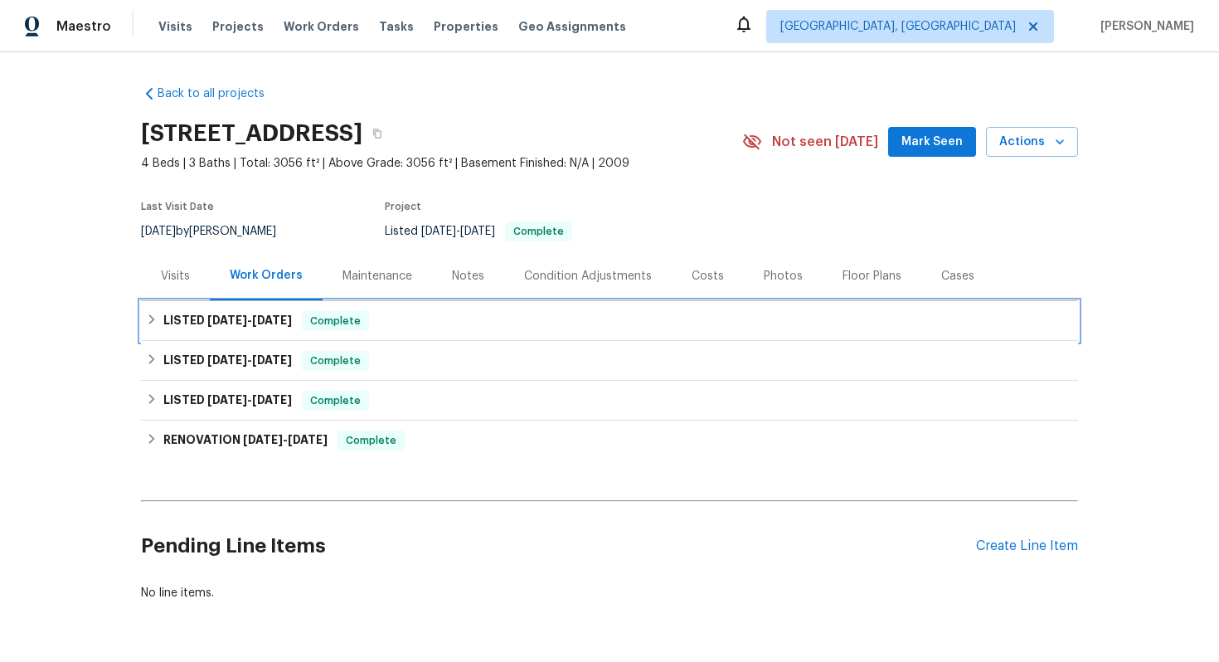 The image size is (1219, 662). What do you see at coordinates (932, 142) in the screenshot?
I see `button: Mark Seen` at bounding box center [932, 142].